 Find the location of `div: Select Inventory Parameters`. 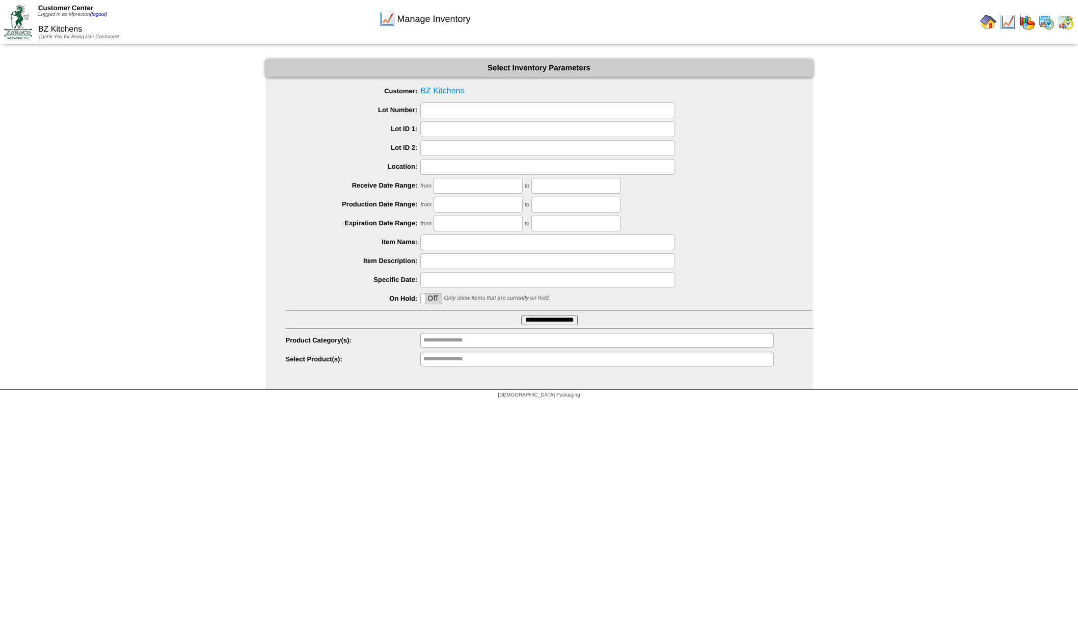

div: Select Inventory Parameters is located at coordinates (539, 68).